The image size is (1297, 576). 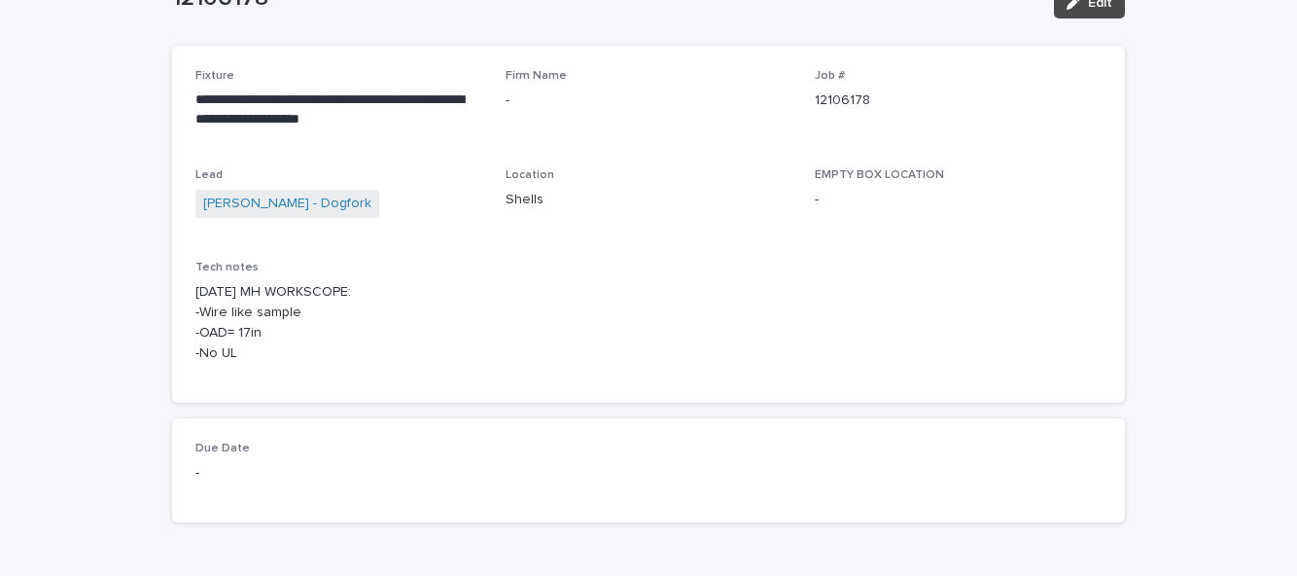 I want to click on span: Tech notes, so click(x=227, y=267).